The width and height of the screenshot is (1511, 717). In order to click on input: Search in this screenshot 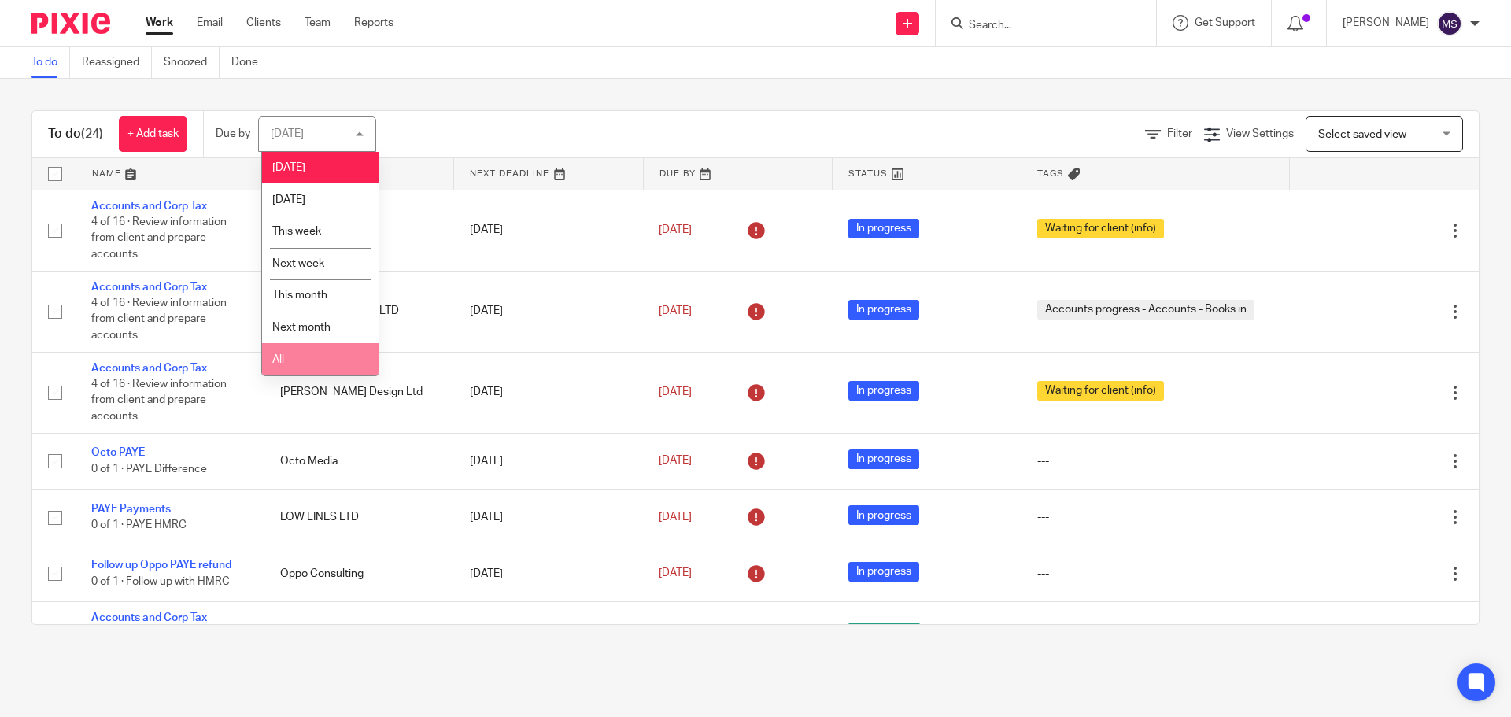, I will do `click(1038, 26)`.